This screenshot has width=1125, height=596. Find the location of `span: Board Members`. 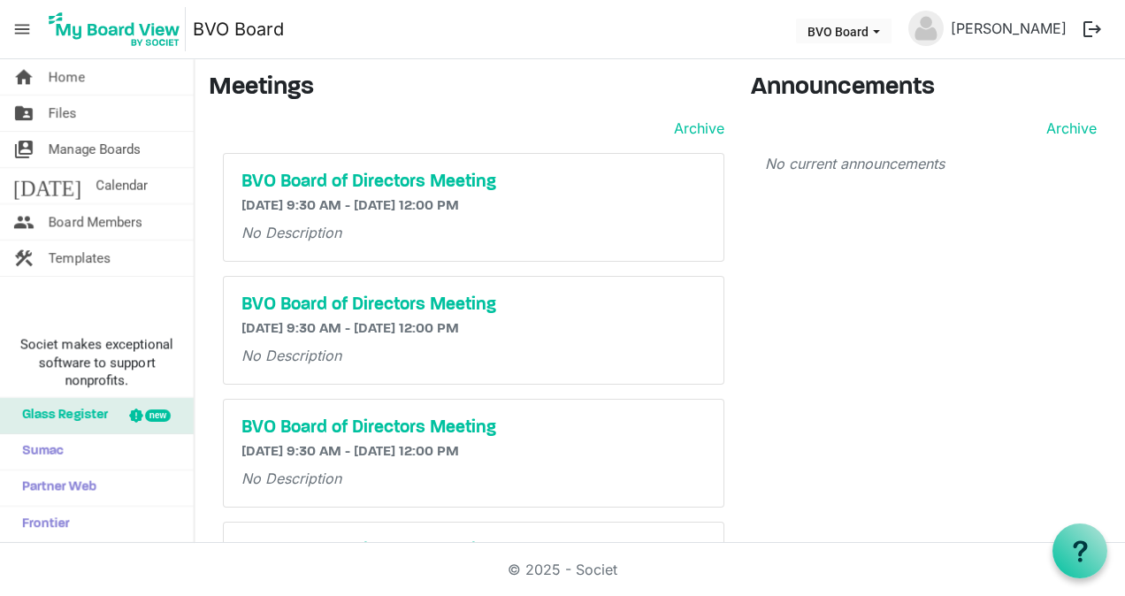

span: Board Members is located at coordinates (96, 222).